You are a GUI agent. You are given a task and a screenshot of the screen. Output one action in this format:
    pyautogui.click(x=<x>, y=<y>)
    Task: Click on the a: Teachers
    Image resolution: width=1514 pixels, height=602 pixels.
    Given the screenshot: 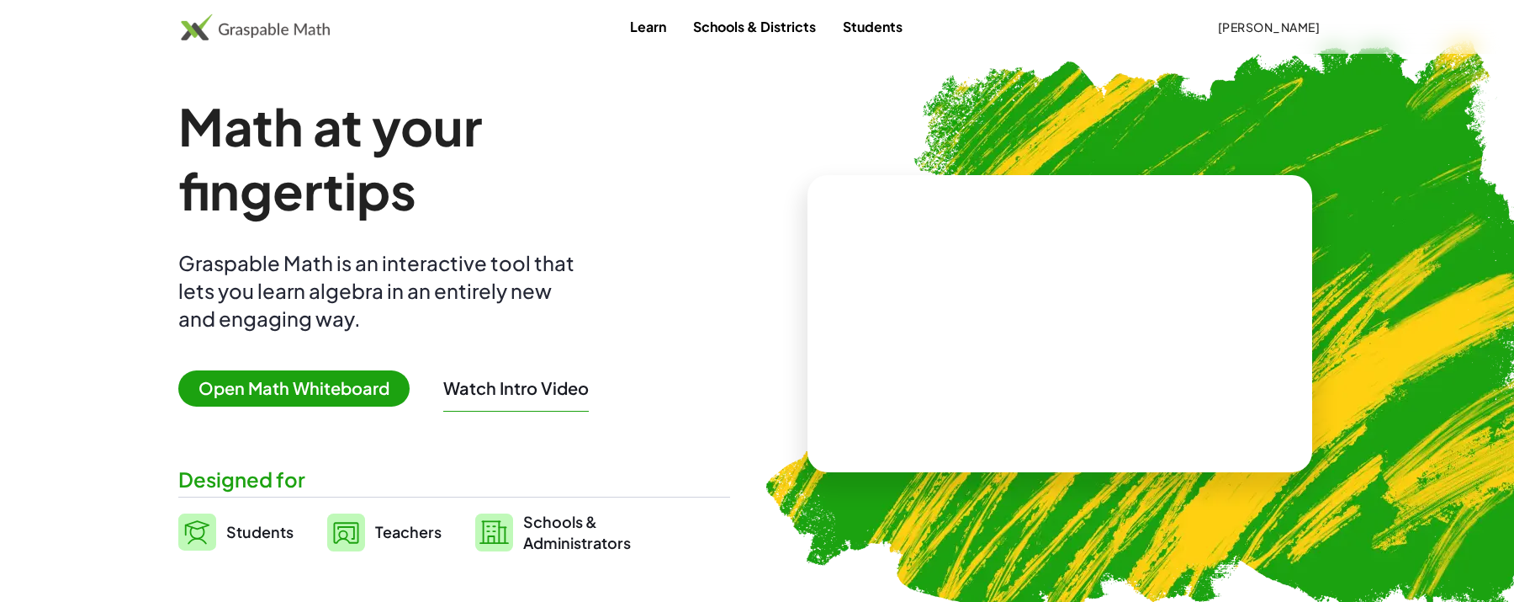 What is the action you would take?
    pyautogui.click(x=384, y=532)
    